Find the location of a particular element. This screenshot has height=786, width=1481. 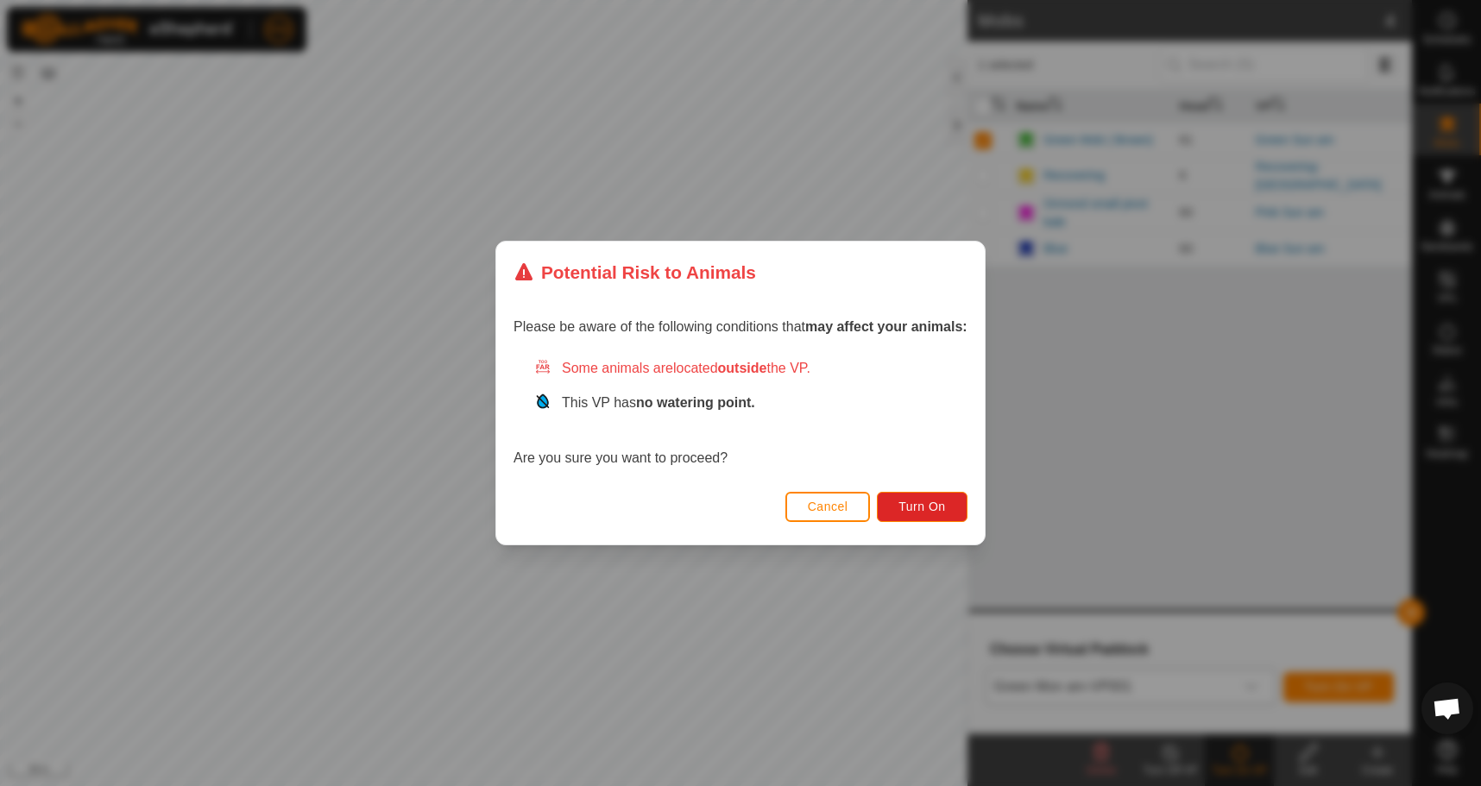

div: Potential Risk to Animals is located at coordinates (634, 272).